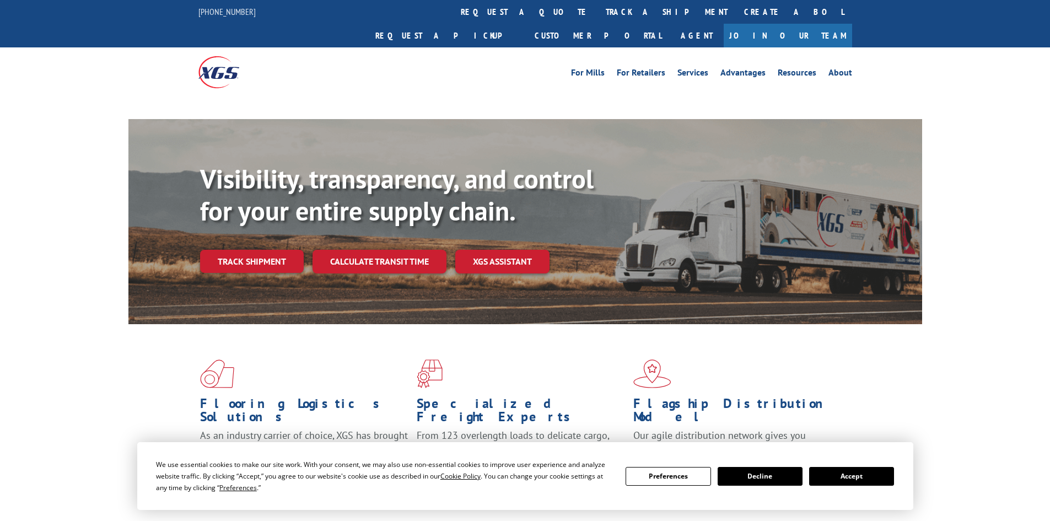  Describe the element at coordinates (252, 261) in the screenshot. I see `a: Track shipment` at that location.